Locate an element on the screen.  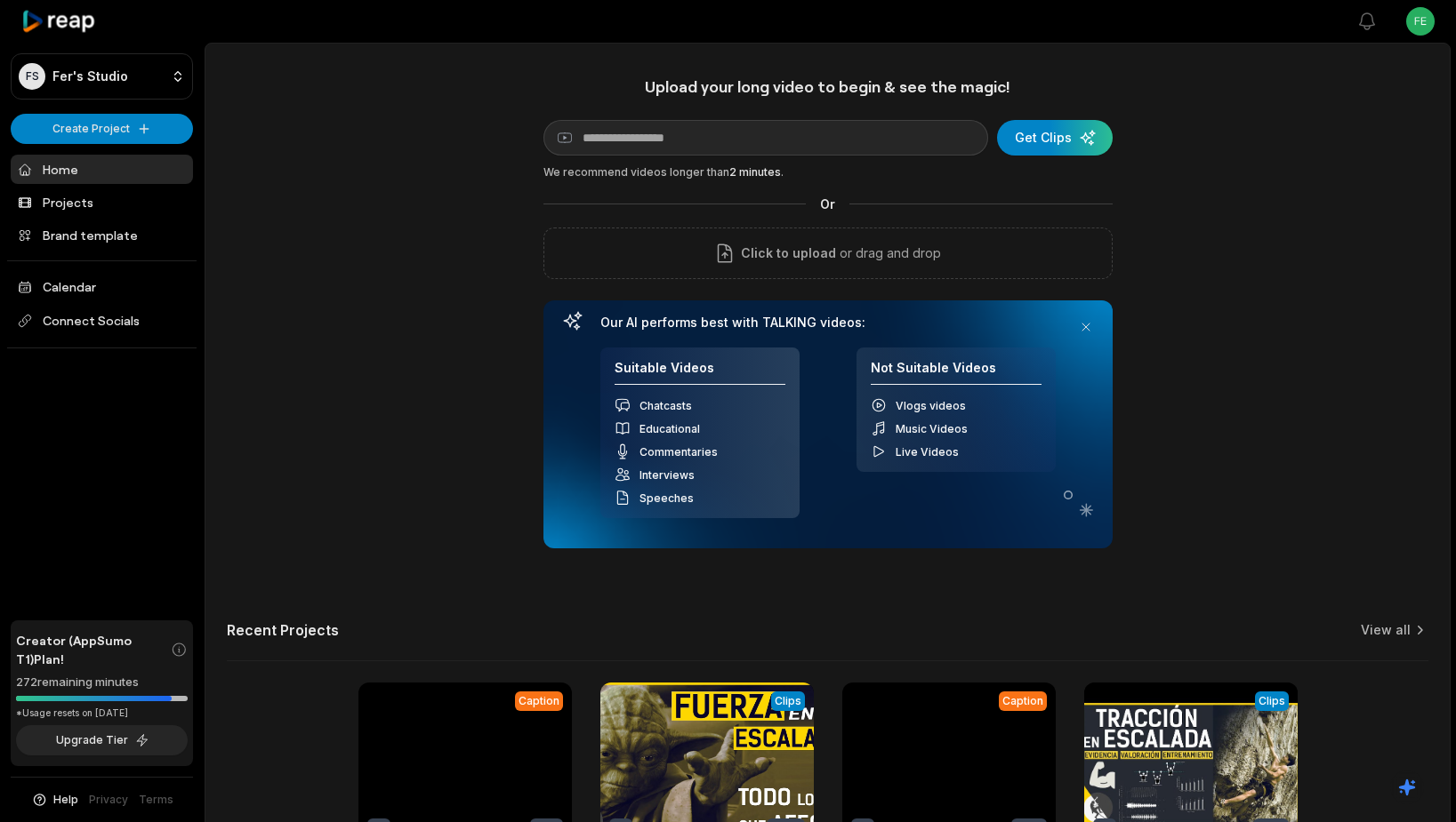
a: Projects is located at coordinates (101, 202).